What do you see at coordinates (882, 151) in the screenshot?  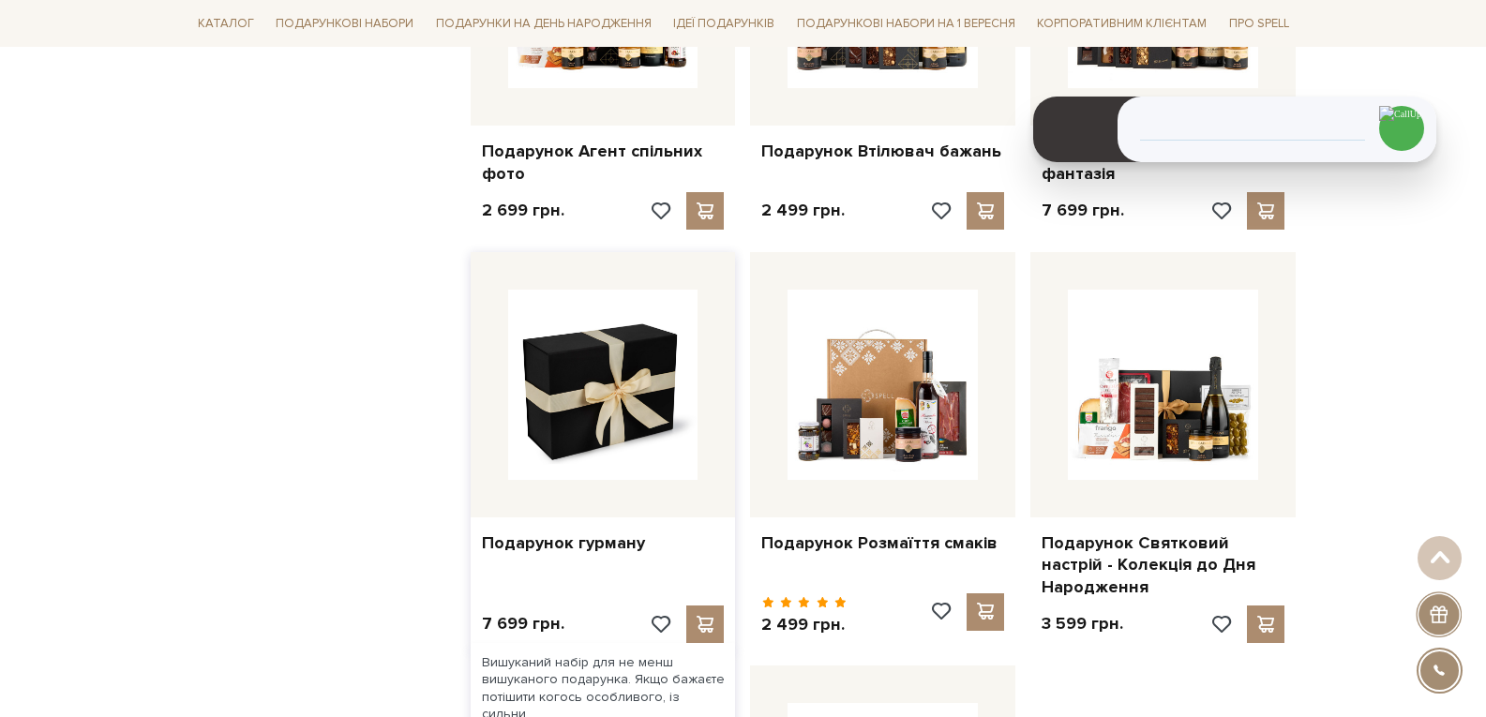 I see `a: Подарунок Втілювач бажань` at bounding box center [882, 151].